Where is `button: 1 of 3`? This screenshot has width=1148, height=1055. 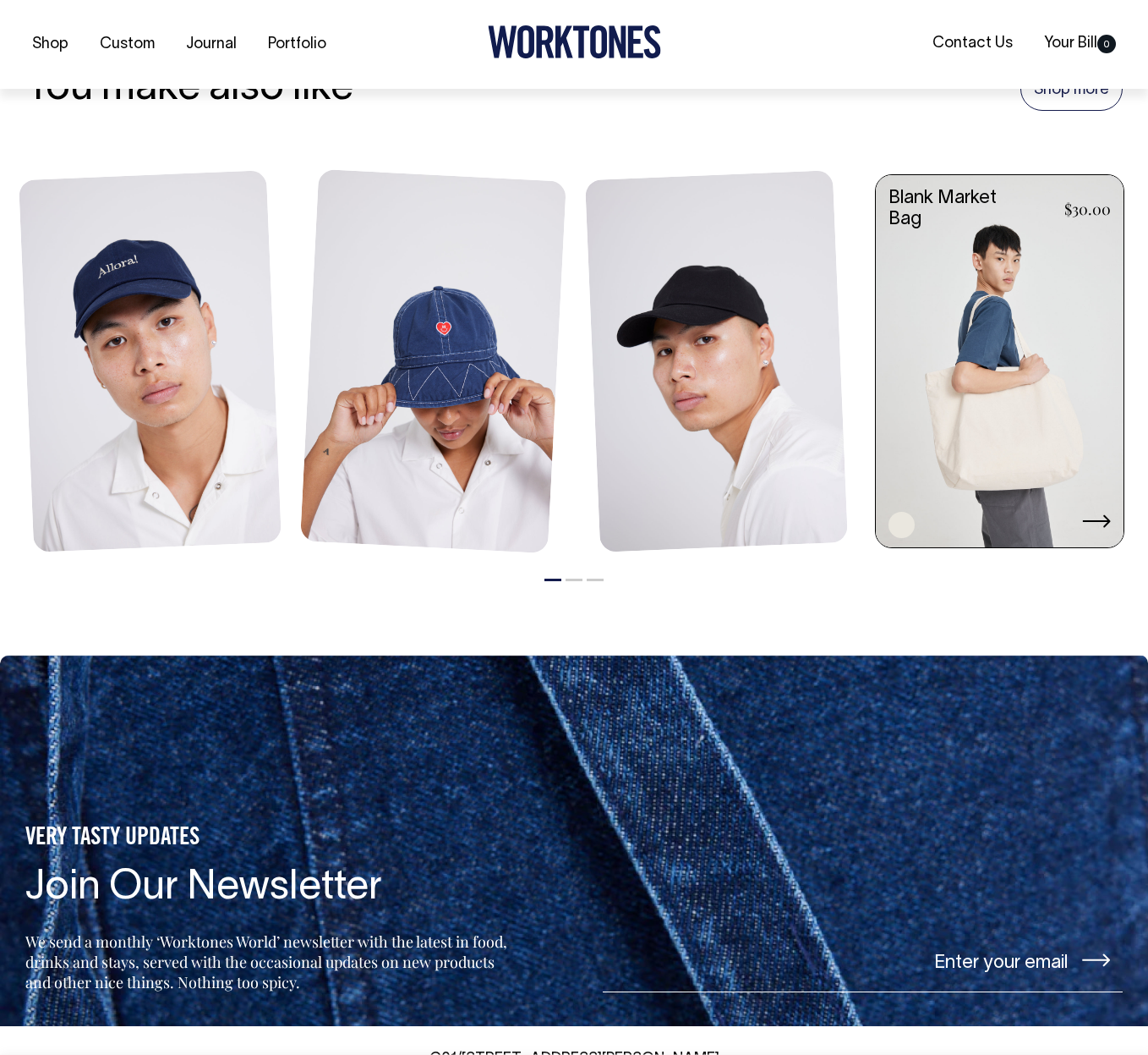 button: 1 of 3 is located at coordinates (553, 579).